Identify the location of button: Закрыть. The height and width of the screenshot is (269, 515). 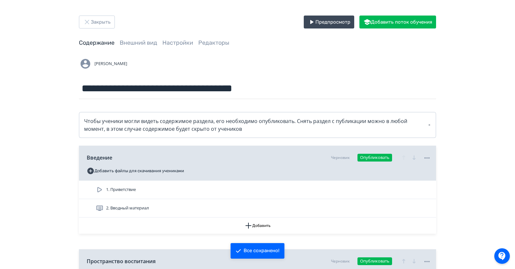
(97, 22).